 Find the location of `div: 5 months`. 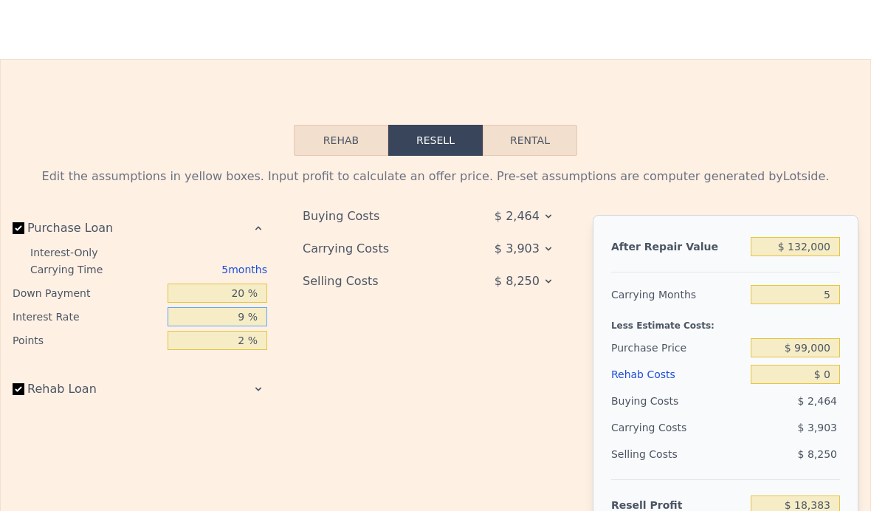

div: 5 months is located at coordinates (195, 269).